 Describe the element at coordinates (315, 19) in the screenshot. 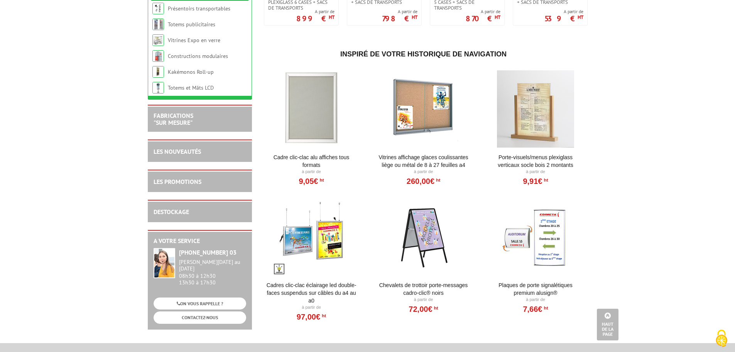

I see `p: 899 €` at that location.